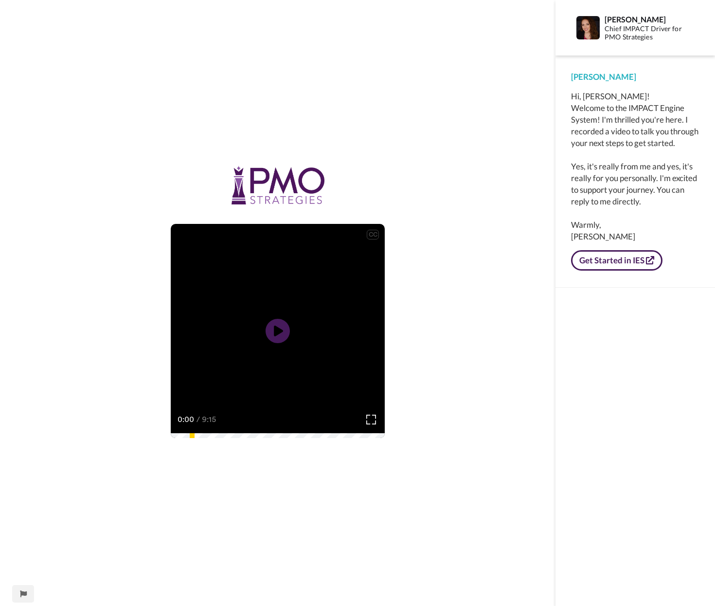 This screenshot has width=715, height=606. Describe the element at coordinates (186, 419) in the screenshot. I see `span: 0:00` at that location.